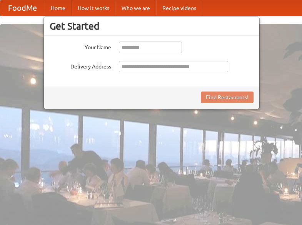 The height and width of the screenshot is (225, 302). What do you see at coordinates (80, 65) in the screenshot?
I see `label: Delivery Address` at bounding box center [80, 65].